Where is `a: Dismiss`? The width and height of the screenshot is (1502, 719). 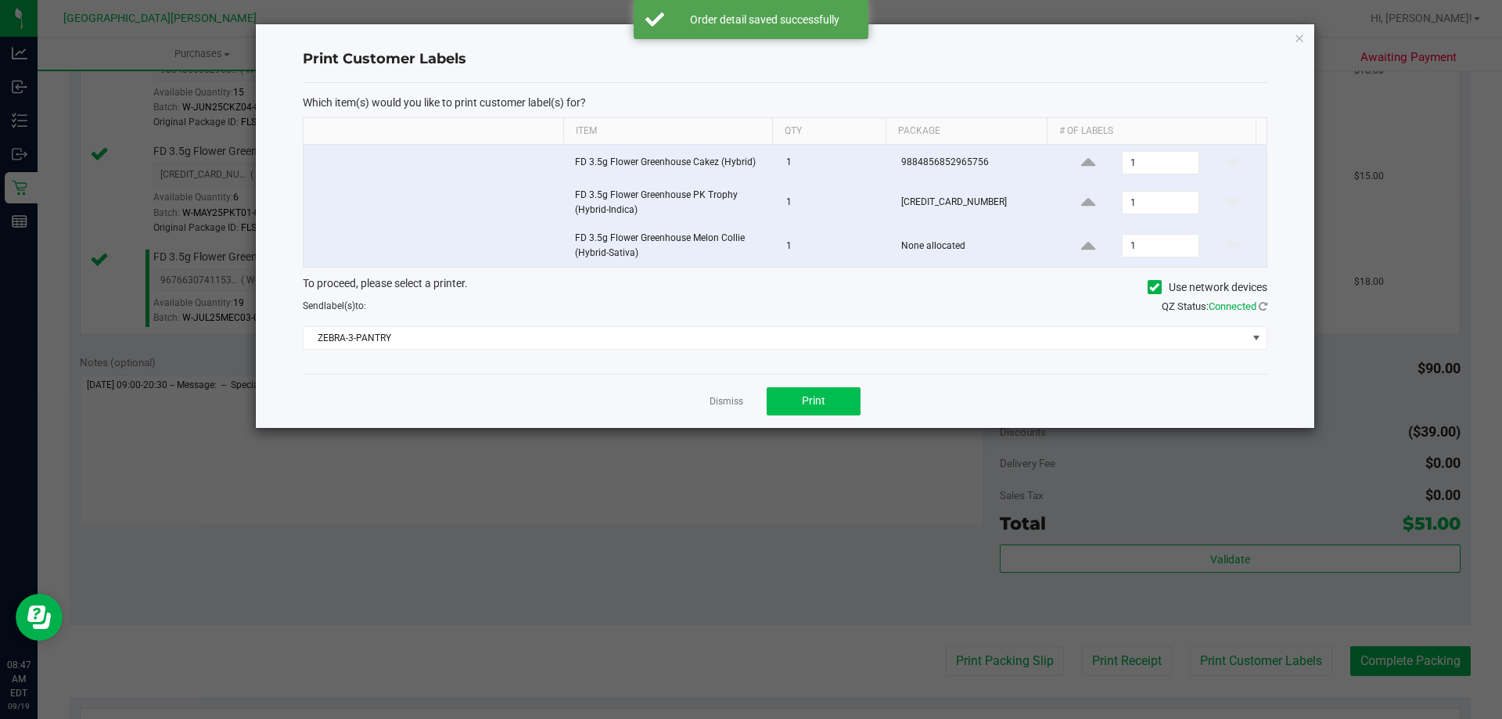
a: Dismiss is located at coordinates (726, 401).